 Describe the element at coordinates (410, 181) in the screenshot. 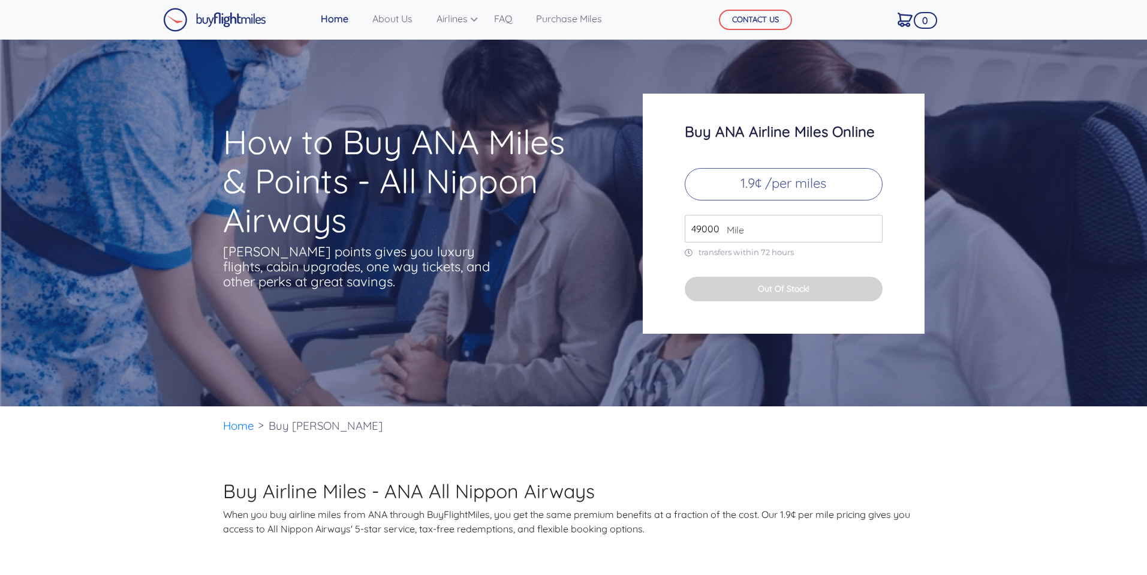

I see `h1: How to Buy ANA Miles & Points - All Nippon Airways` at that location.